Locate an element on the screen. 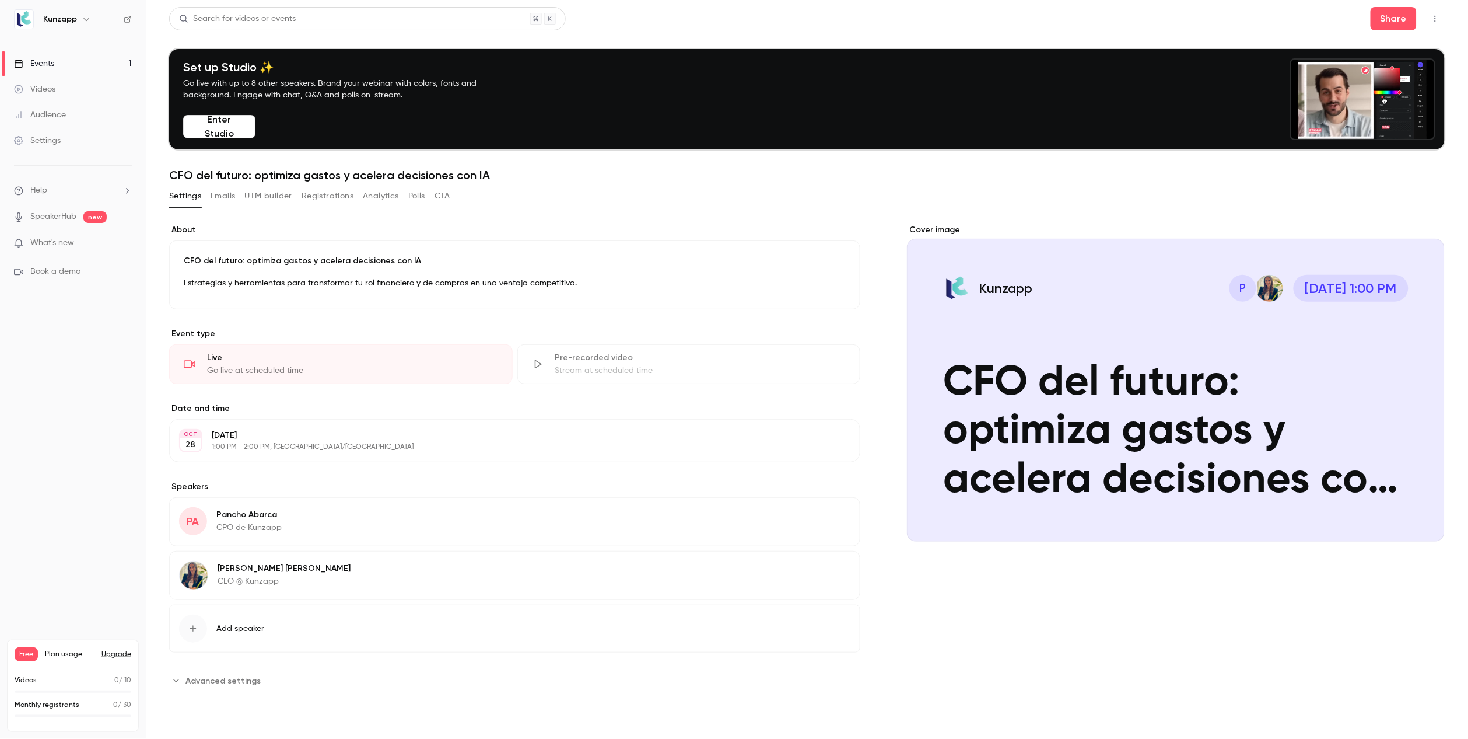 This screenshot has height=739, width=1468. span: Help is located at coordinates (39, 190).